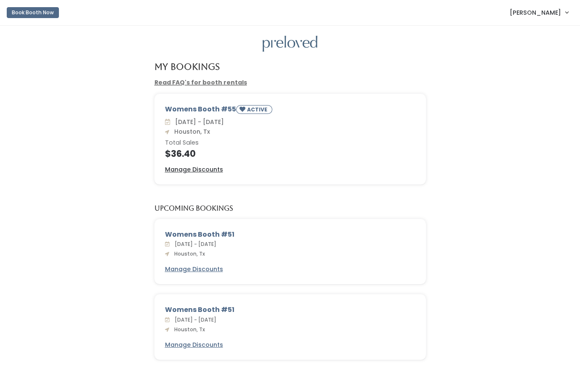 Image resolution: width=580 pixels, height=367 pixels. What do you see at coordinates (33, 13) in the screenshot?
I see `a: Book Booth Now` at bounding box center [33, 13].